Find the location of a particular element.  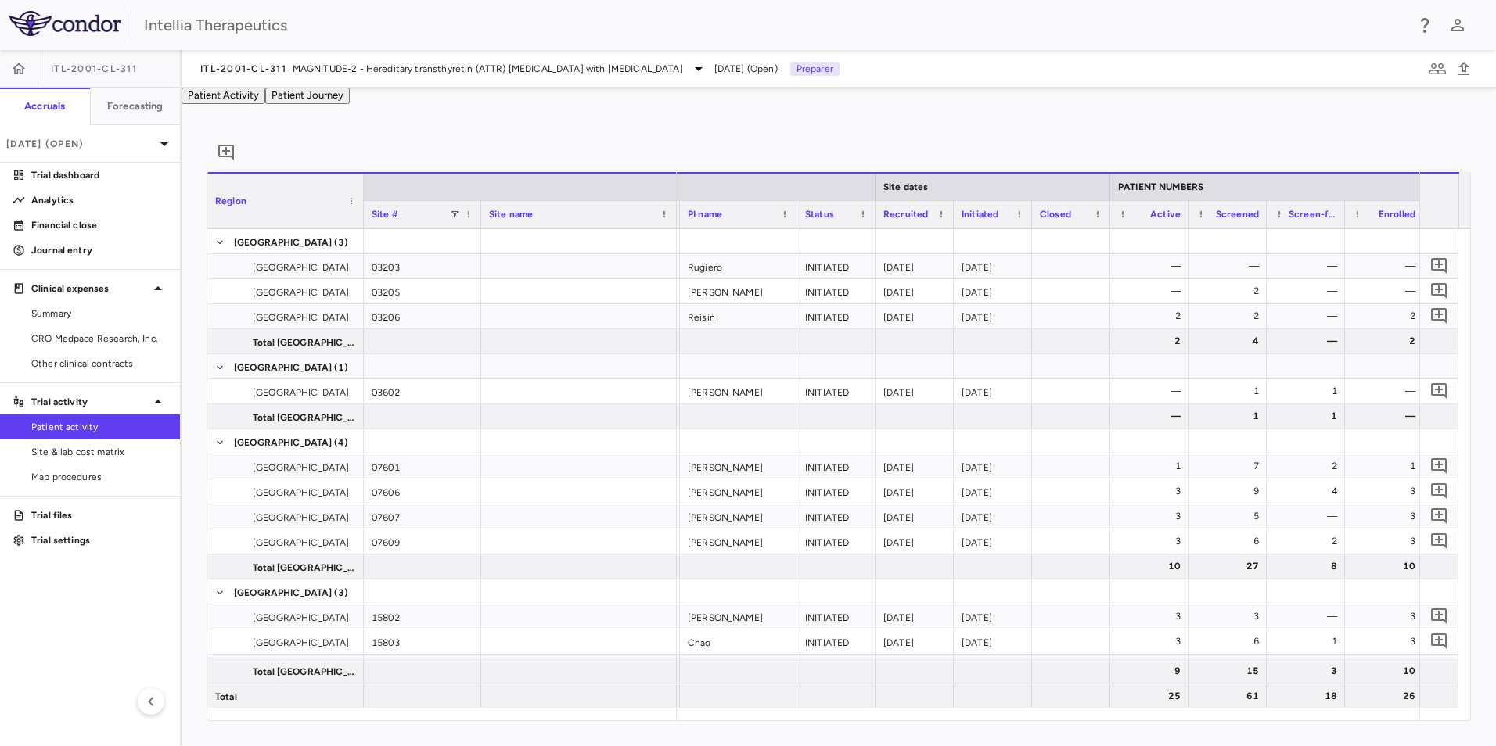

span: (3) is located at coordinates (341, 243).